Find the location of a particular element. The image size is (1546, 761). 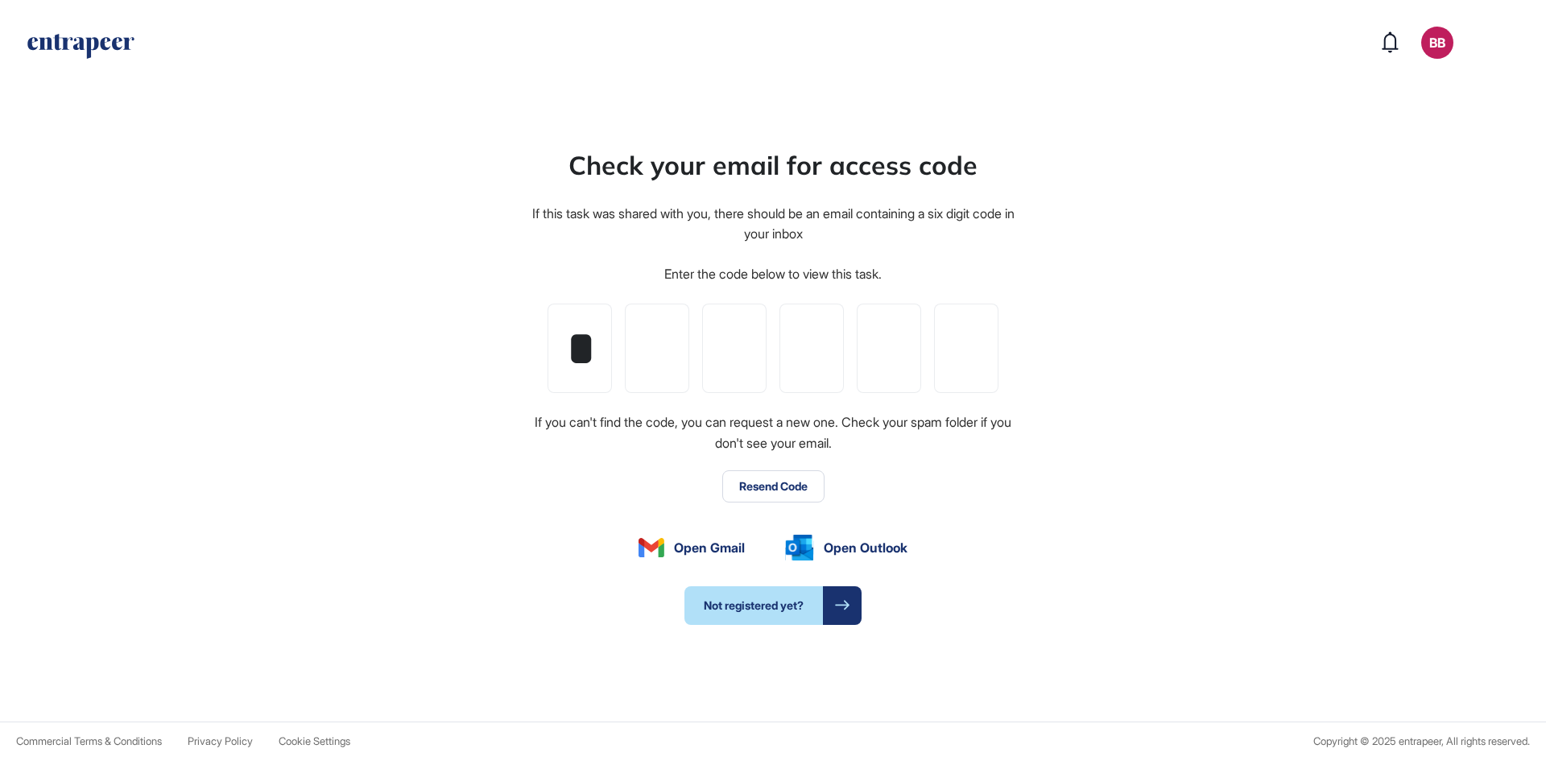

div: Copyright © 2025 entrapeer, All rights reserved. is located at coordinates (1421, 741).